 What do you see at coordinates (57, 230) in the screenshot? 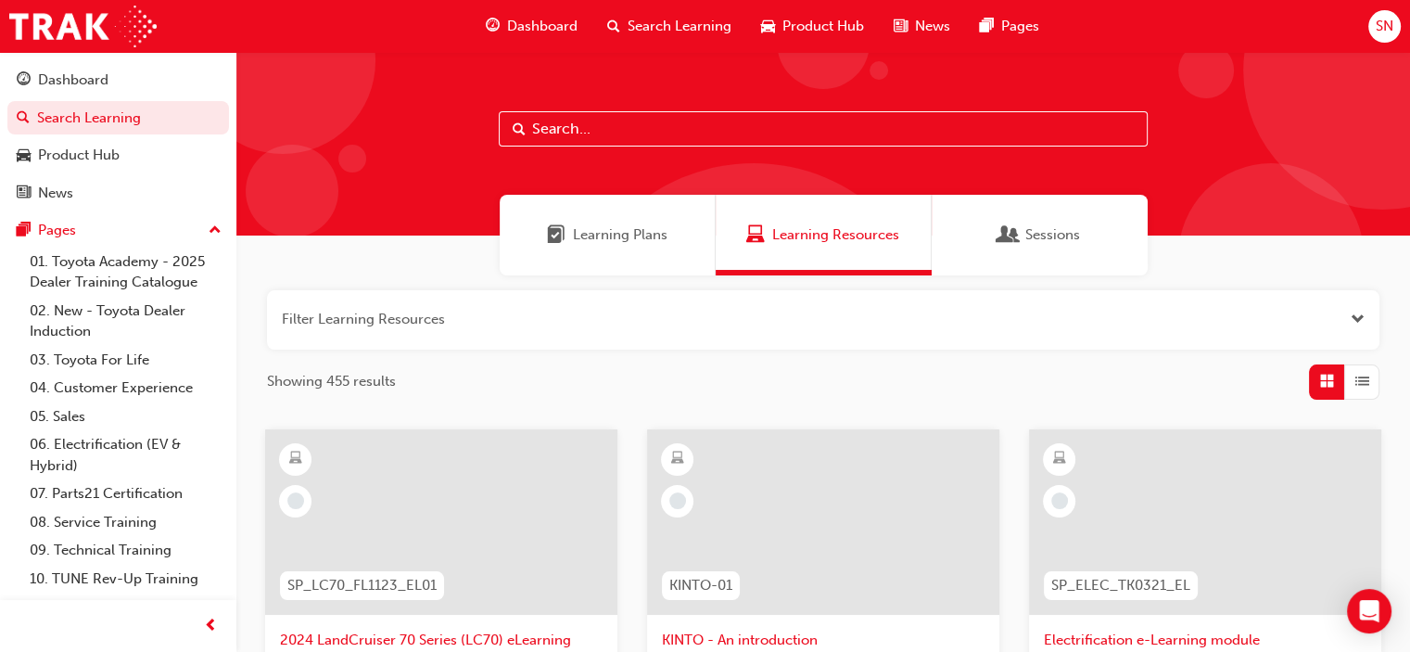
I see `div: Pages` at bounding box center [57, 230].